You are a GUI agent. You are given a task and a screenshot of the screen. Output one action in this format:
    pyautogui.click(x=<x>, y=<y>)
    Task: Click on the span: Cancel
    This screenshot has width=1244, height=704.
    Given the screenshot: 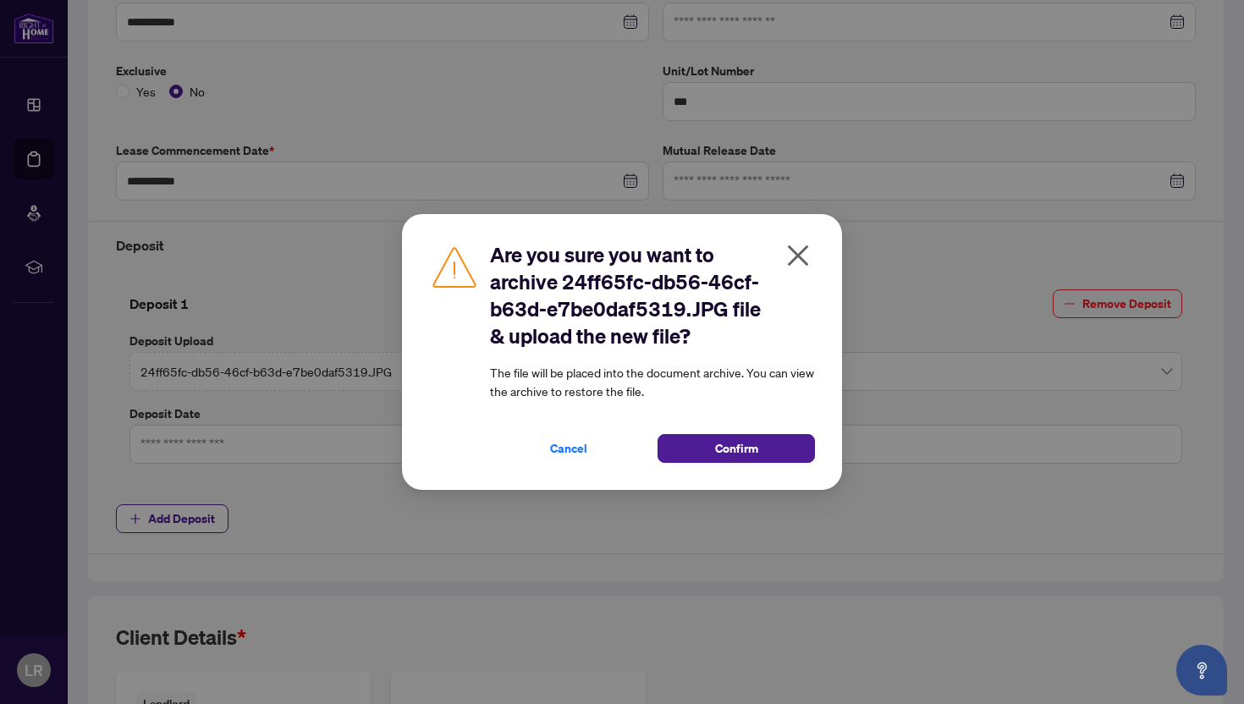 What is the action you would take?
    pyautogui.click(x=569, y=449)
    